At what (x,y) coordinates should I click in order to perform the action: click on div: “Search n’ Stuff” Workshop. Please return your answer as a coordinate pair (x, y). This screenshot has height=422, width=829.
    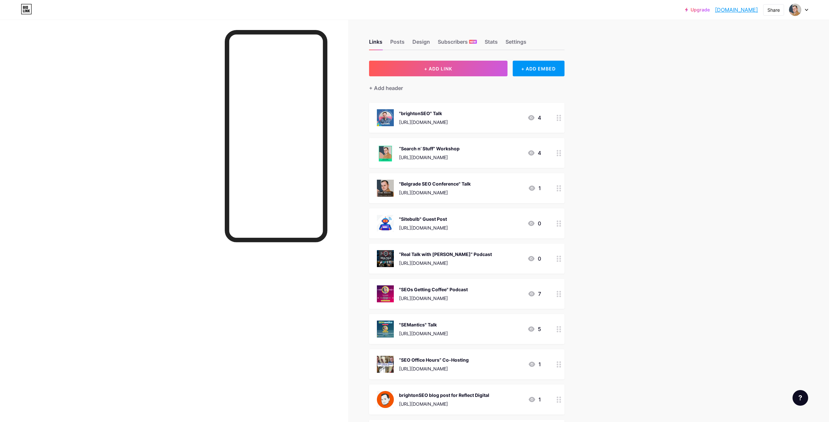
    Looking at the image, I should click on (429, 148).